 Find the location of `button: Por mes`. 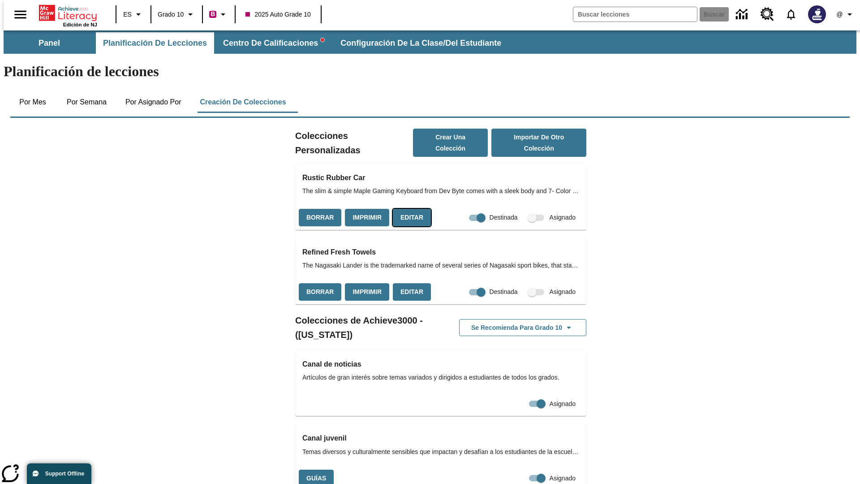

button: Por mes is located at coordinates (33, 102).